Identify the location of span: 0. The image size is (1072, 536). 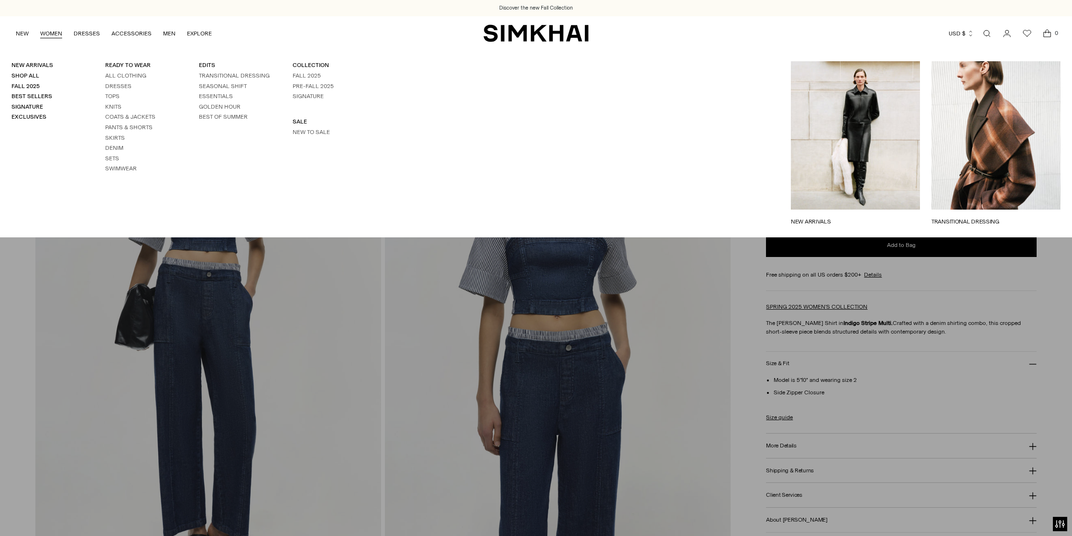
(1057, 33).